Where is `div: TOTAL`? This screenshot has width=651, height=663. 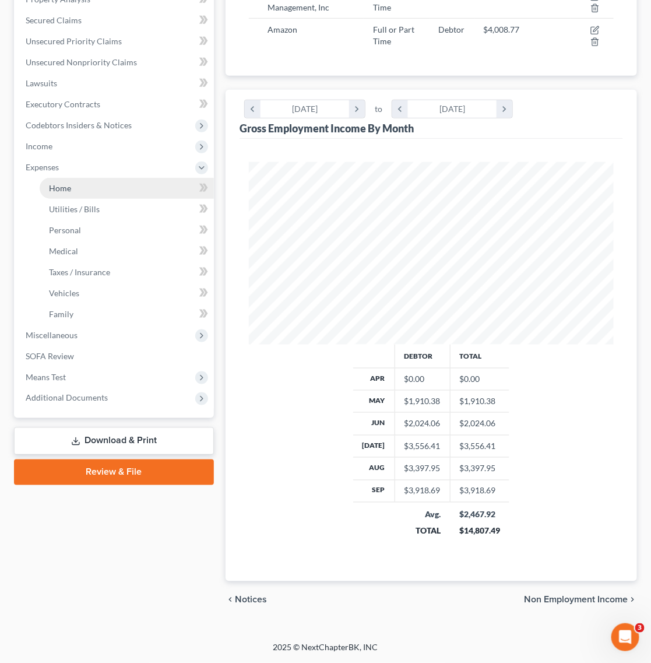
div: TOTAL is located at coordinates (422, 531).